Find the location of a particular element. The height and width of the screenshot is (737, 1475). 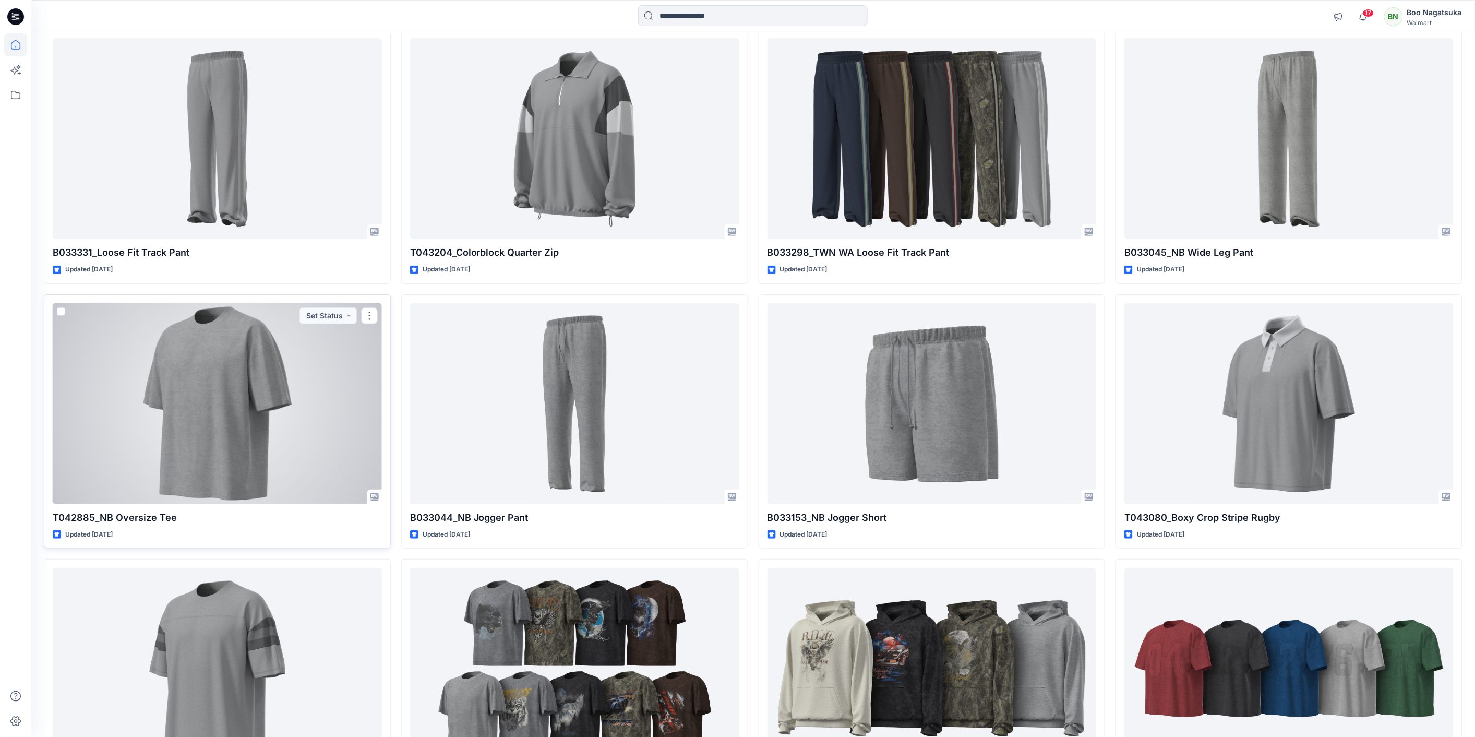

p: T043080_Boxy Crop Stripe Rugby is located at coordinates (1289, 518).